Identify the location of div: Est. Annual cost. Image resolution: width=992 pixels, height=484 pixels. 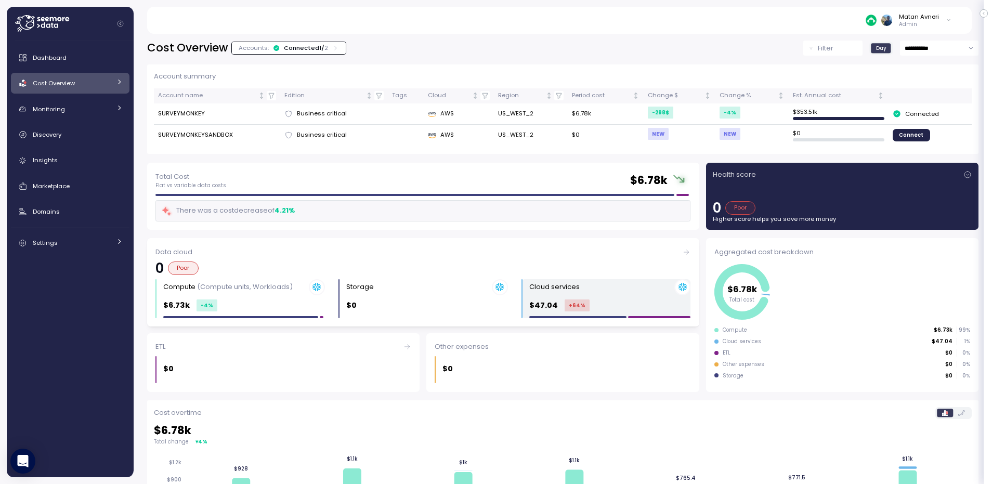
(834, 96).